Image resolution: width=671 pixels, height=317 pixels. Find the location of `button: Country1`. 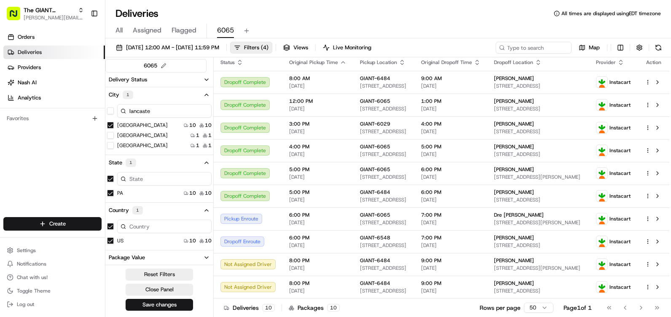

button: Country1 is located at coordinates (159, 210).